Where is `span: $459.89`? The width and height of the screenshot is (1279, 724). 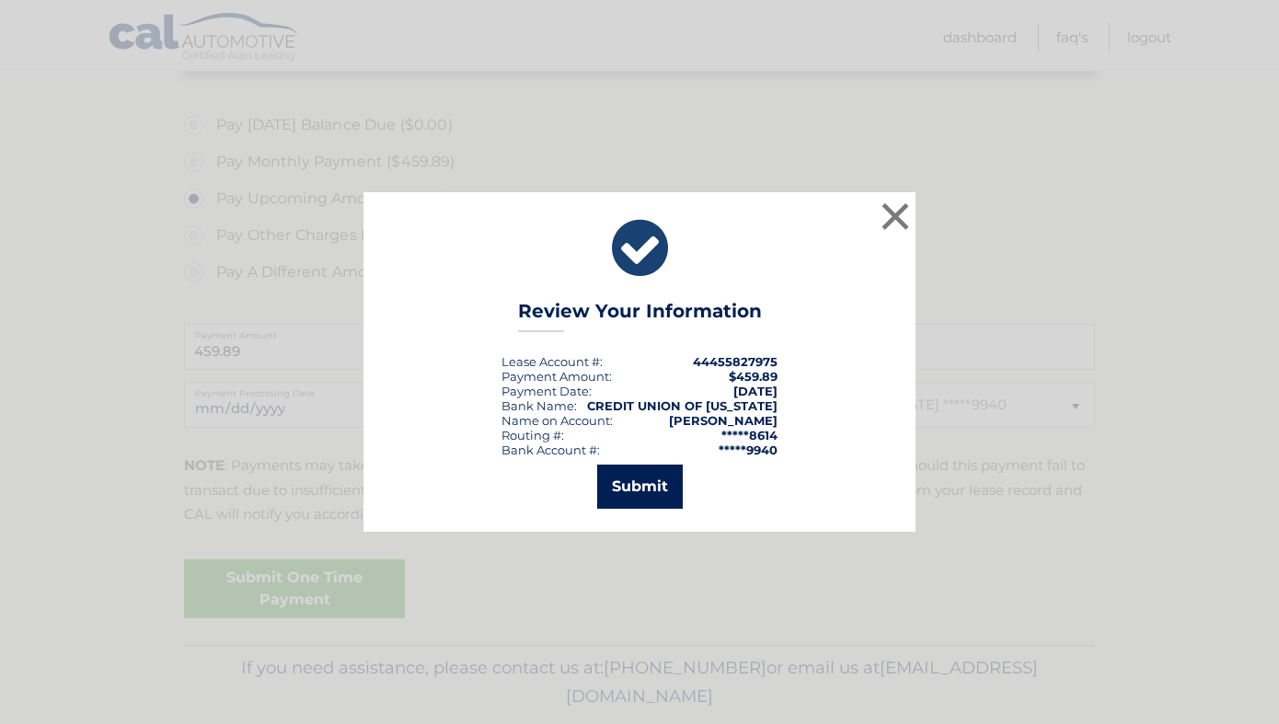 span: $459.89 is located at coordinates (752, 376).